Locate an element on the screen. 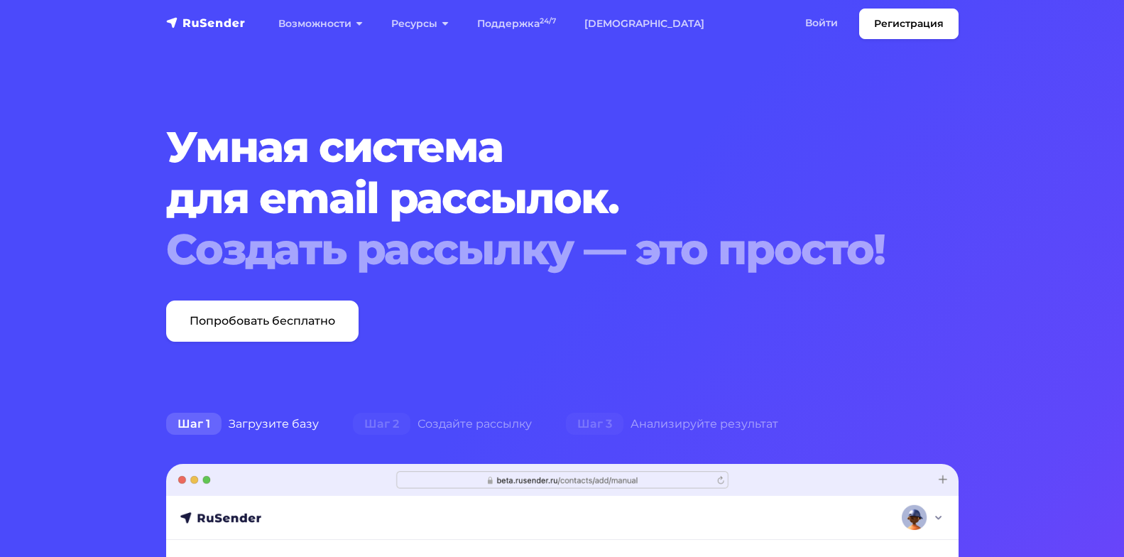 The height and width of the screenshot is (557, 1124). a: Регистрация is located at coordinates (909, 23).